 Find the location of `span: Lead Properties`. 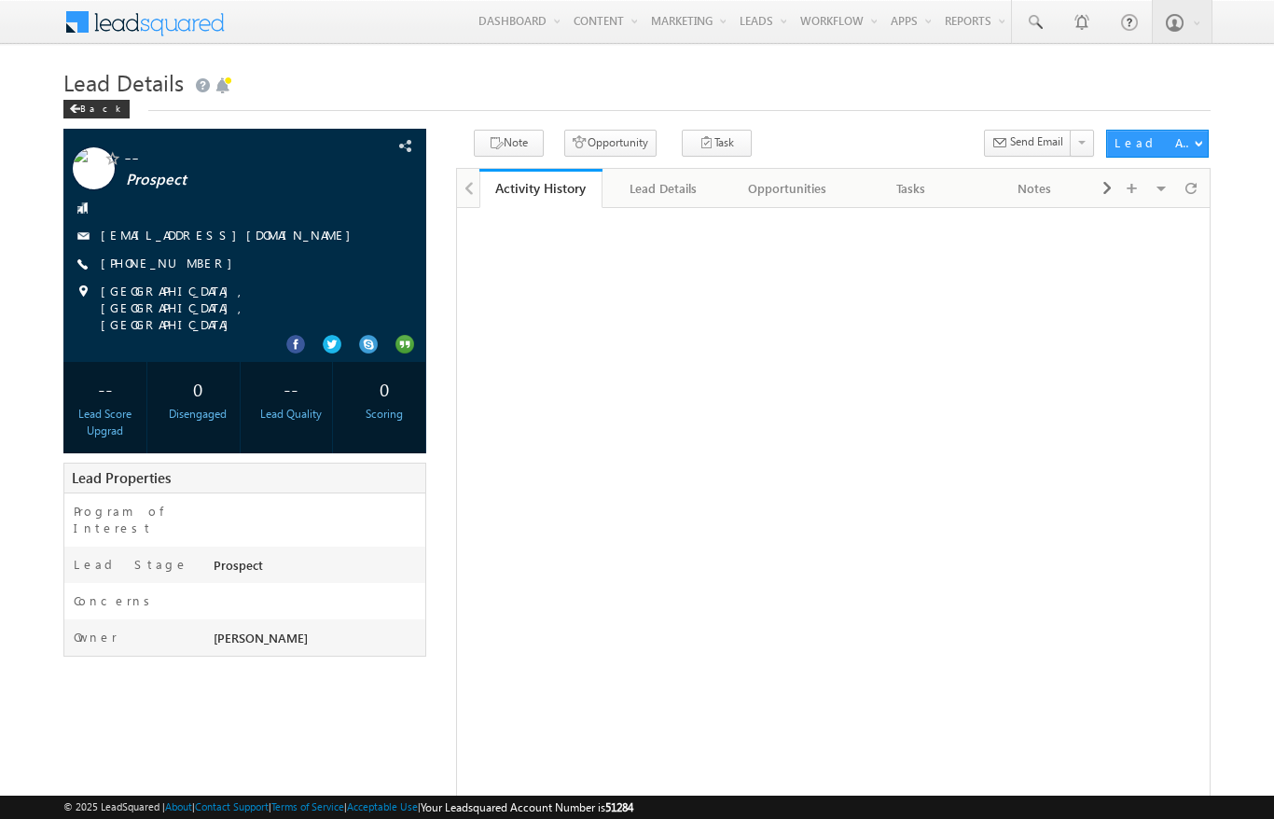

span: Lead Properties is located at coordinates (121, 477).